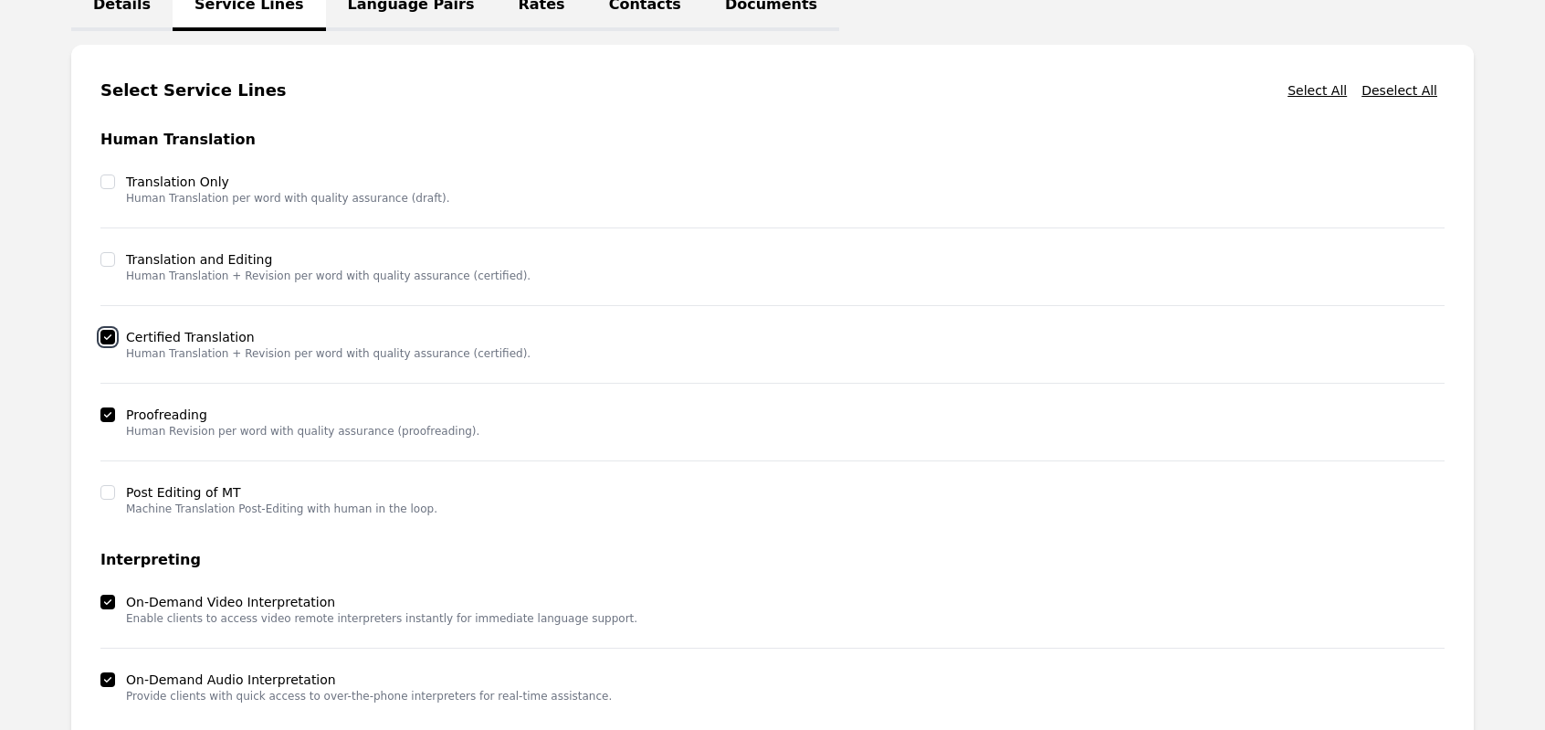 This screenshot has height=730, width=1545. What do you see at coordinates (328, 337) in the screenshot?
I see `label: Certified Translation` at bounding box center [328, 337].